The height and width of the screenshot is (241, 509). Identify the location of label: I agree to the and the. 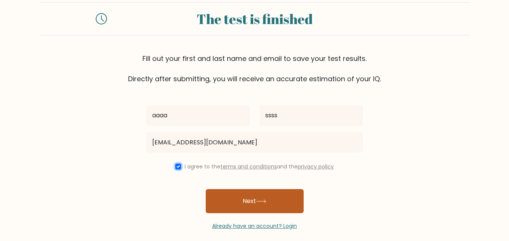
(259, 167).